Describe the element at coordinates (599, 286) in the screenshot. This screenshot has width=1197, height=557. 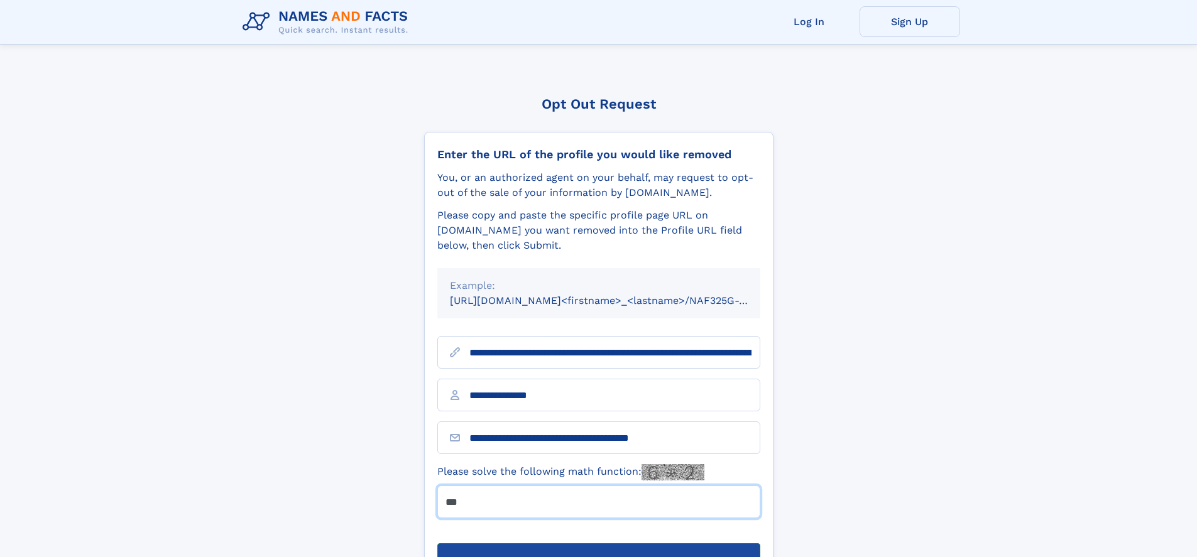
I see `div: Example:` at that location.